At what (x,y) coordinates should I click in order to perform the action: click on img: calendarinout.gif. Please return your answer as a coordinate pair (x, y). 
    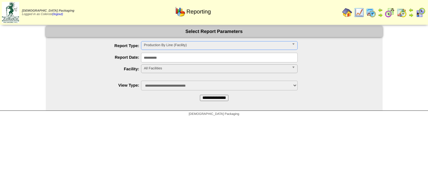
    Looking at the image, I should click on (401, 13).